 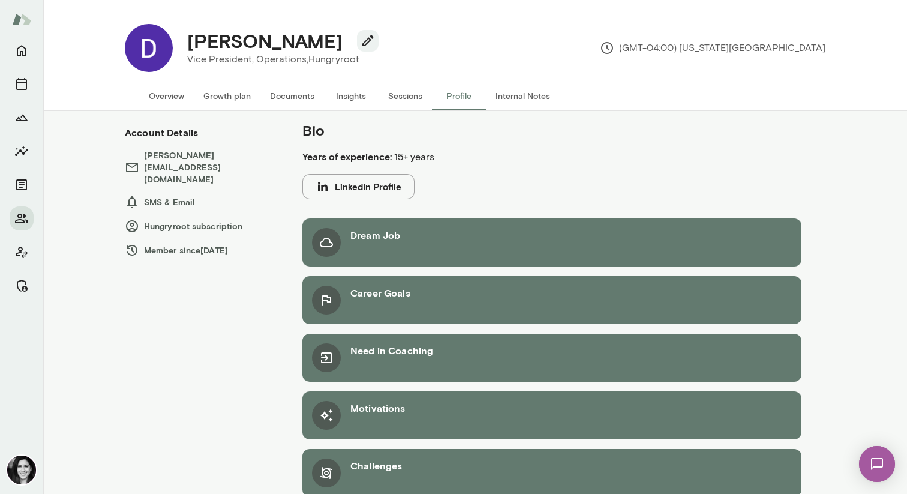 I want to click on button: Home, so click(x=22, y=50).